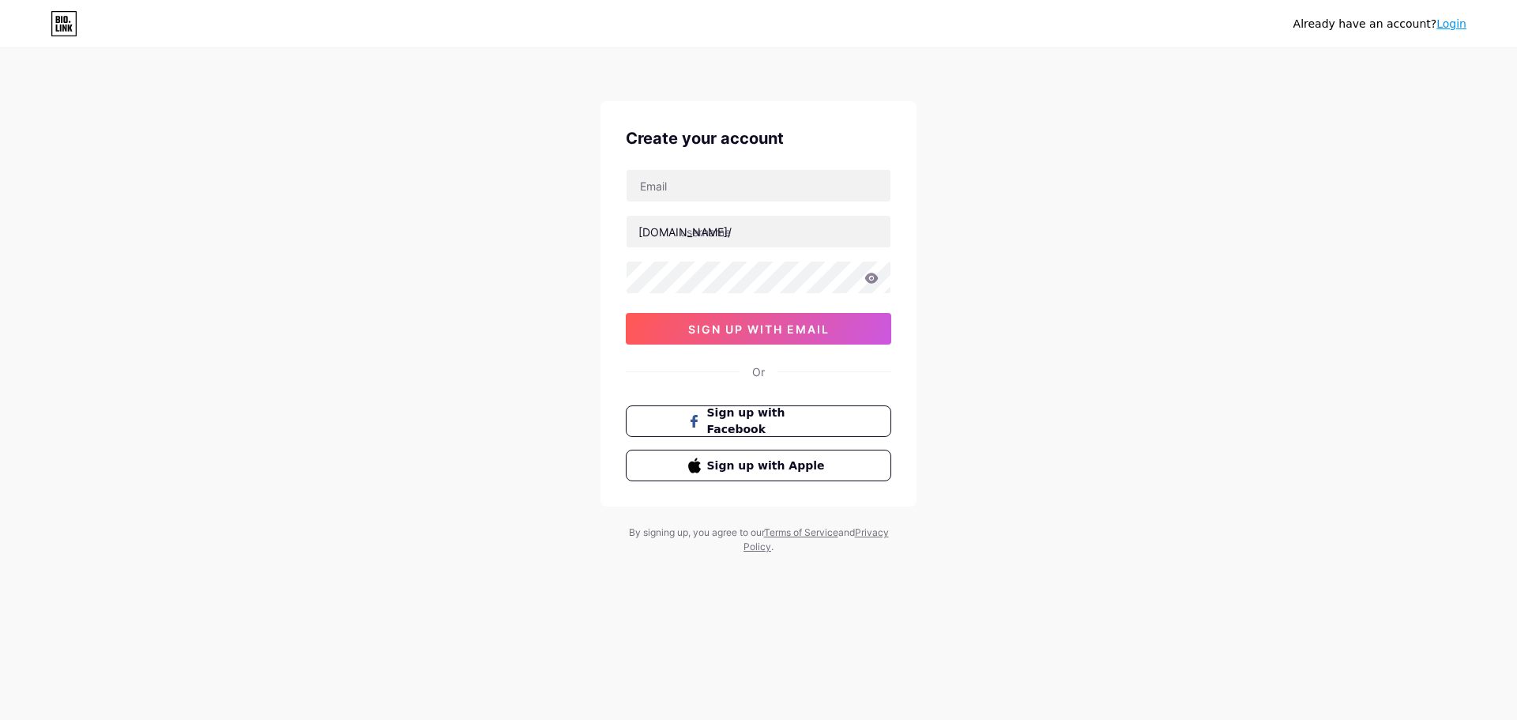  I want to click on span: Sign up with Apple, so click(768, 465).